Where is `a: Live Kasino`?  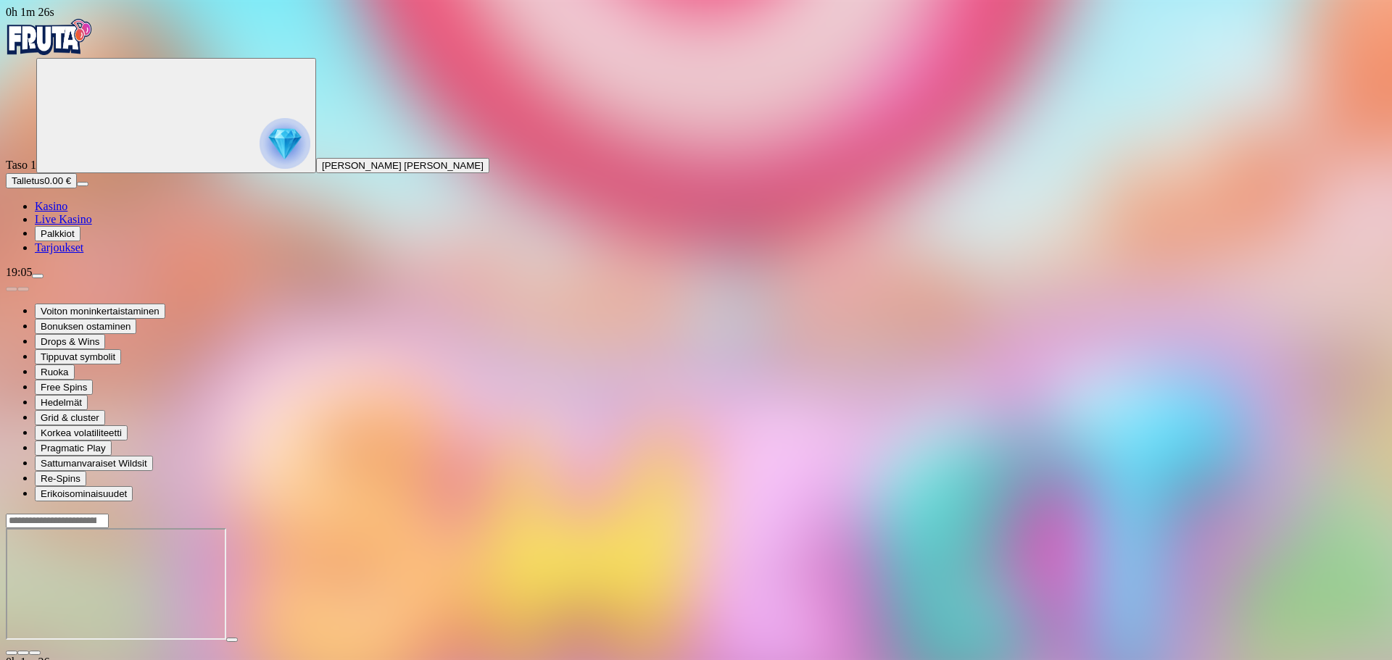 a: Live Kasino is located at coordinates (63, 219).